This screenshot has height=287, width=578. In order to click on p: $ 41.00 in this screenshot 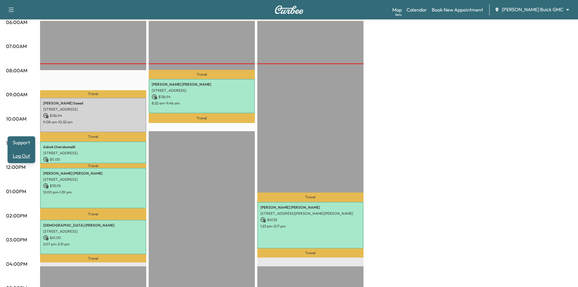, I will do `click(93, 238)`.